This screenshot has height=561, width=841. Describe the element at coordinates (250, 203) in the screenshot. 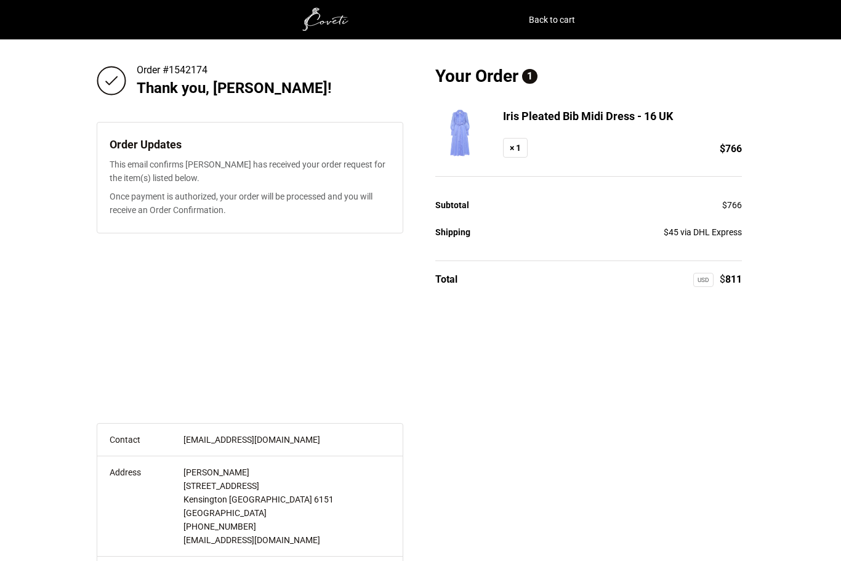

I see `p: Once payment is authorized, your order will be processed and you will receive an Order Confirmation.` at that location.